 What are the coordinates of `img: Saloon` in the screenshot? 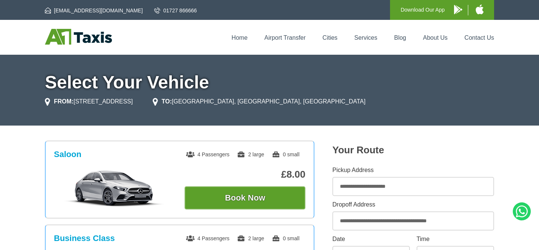 It's located at (114, 188).